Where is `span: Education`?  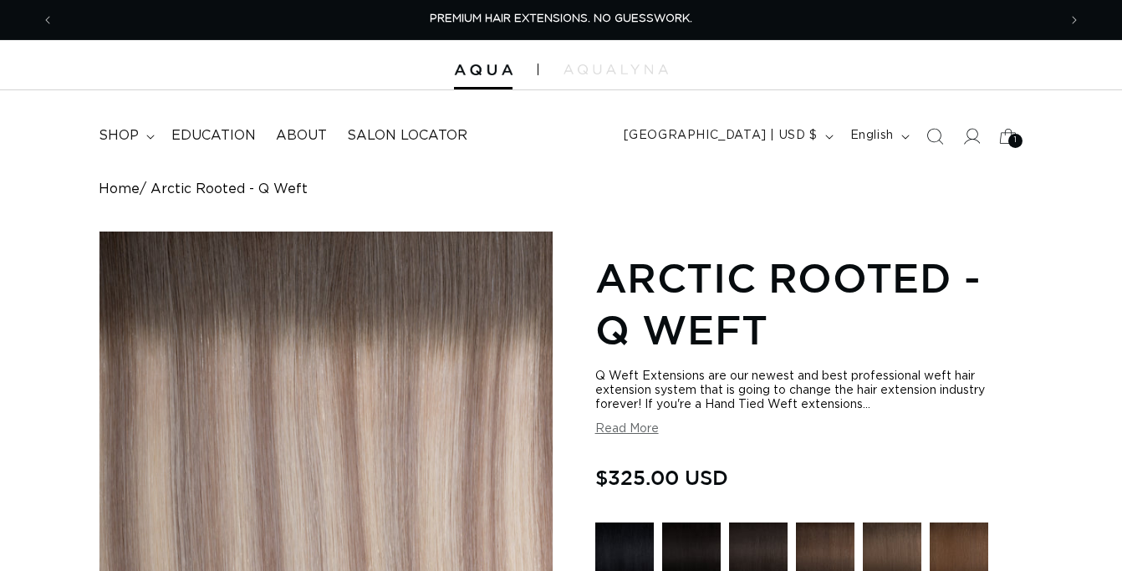 span: Education is located at coordinates (213, 135).